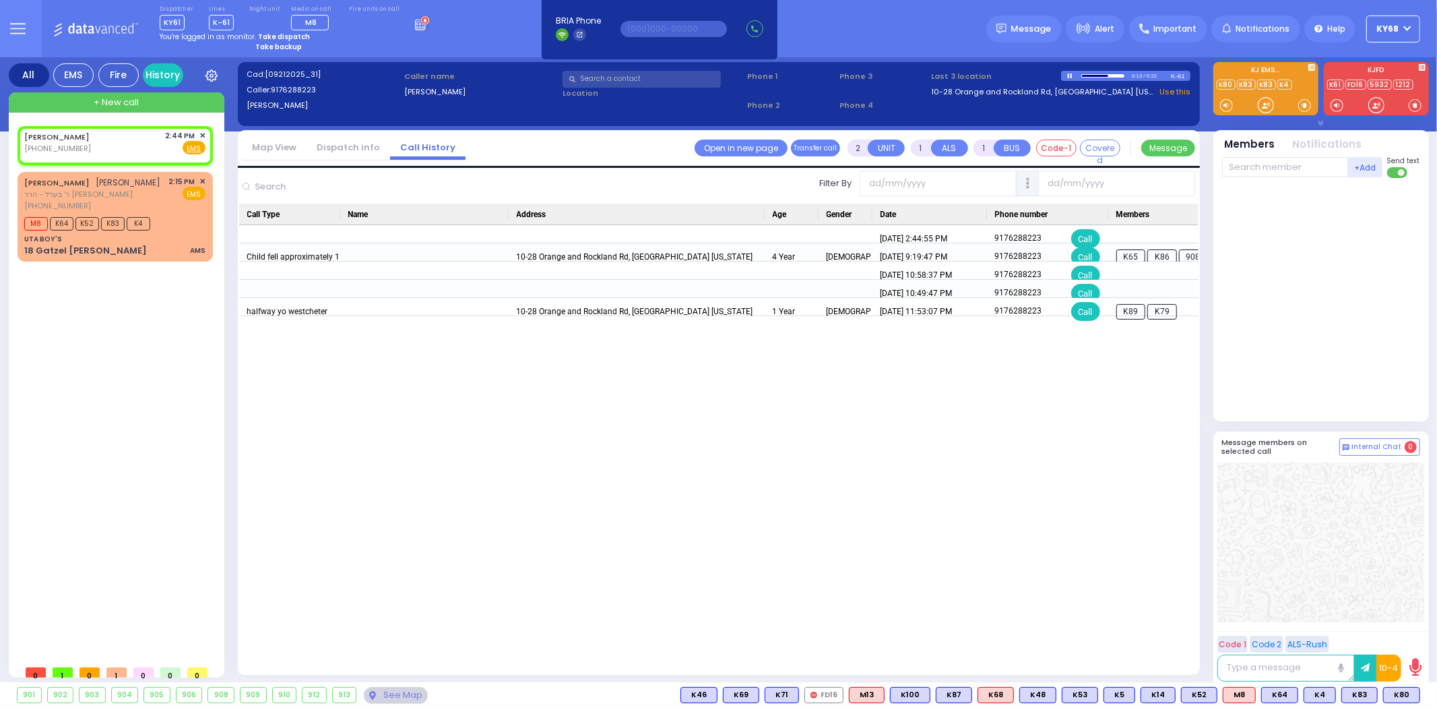 Image resolution: width=1437 pixels, height=708 pixels. I want to click on span: K83, so click(113, 224).